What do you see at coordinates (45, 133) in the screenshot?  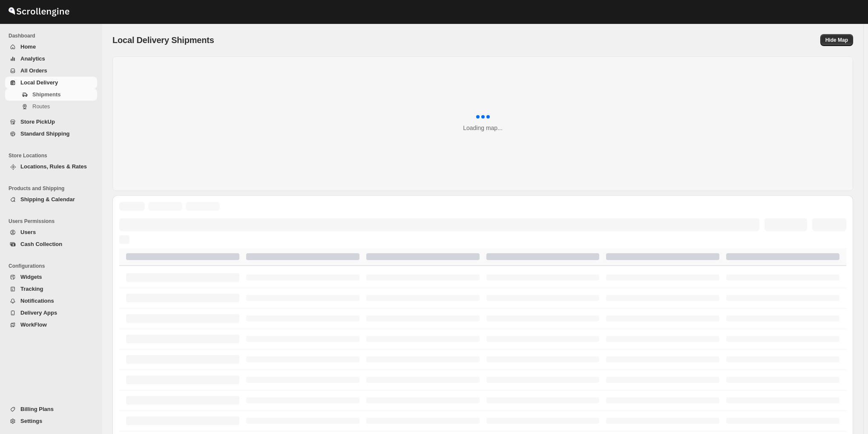 I see `span: Standard Shipping` at bounding box center [45, 133].